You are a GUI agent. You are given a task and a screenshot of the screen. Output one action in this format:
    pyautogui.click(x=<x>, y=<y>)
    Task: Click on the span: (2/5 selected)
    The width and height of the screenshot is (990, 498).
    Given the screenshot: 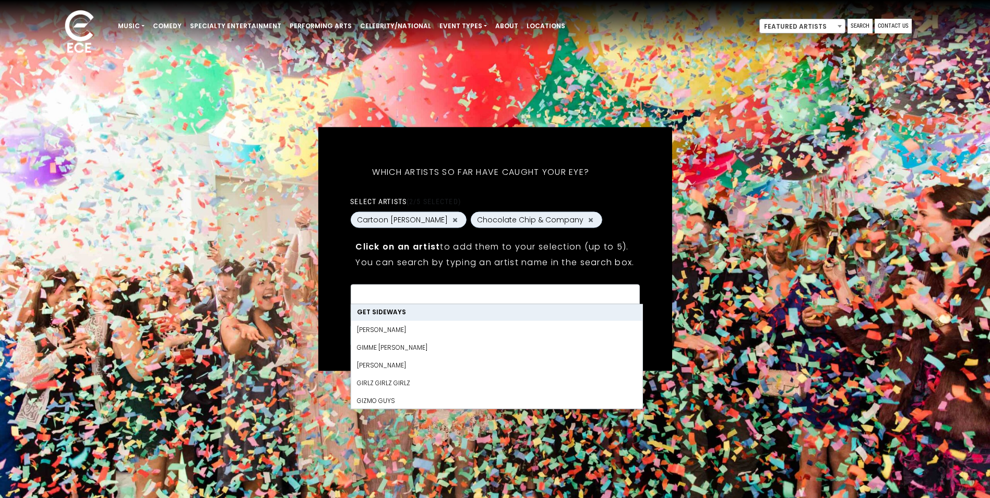 What is the action you would take?
    pyautogui.click(x=434, y=201)
    